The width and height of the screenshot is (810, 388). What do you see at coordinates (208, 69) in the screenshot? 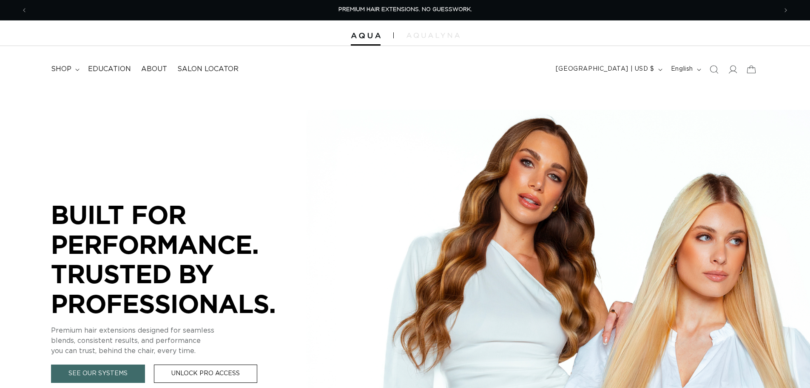
I see `span: Salon Locator` at bounding box center [208, 69].